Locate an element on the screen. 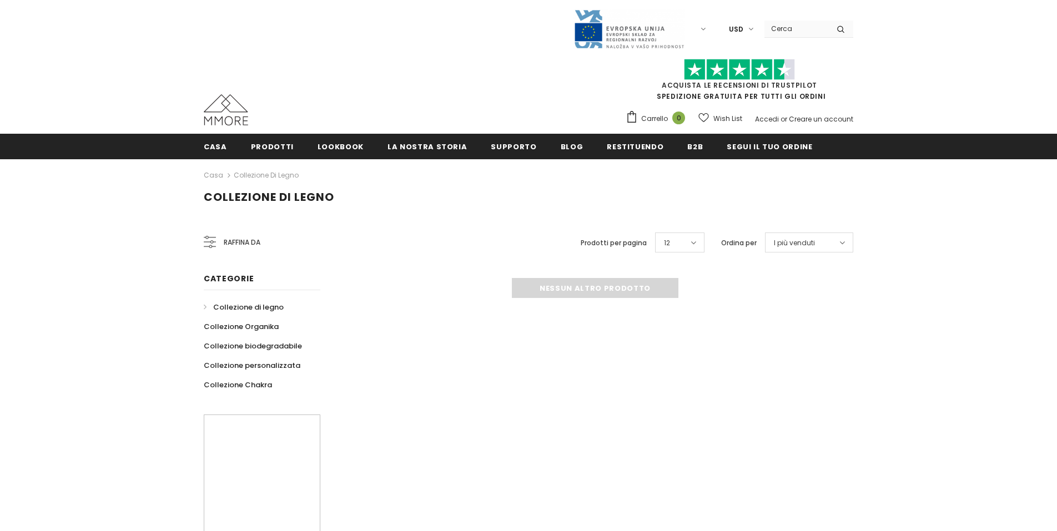  a: B2B is located at coordinates (695, 146).